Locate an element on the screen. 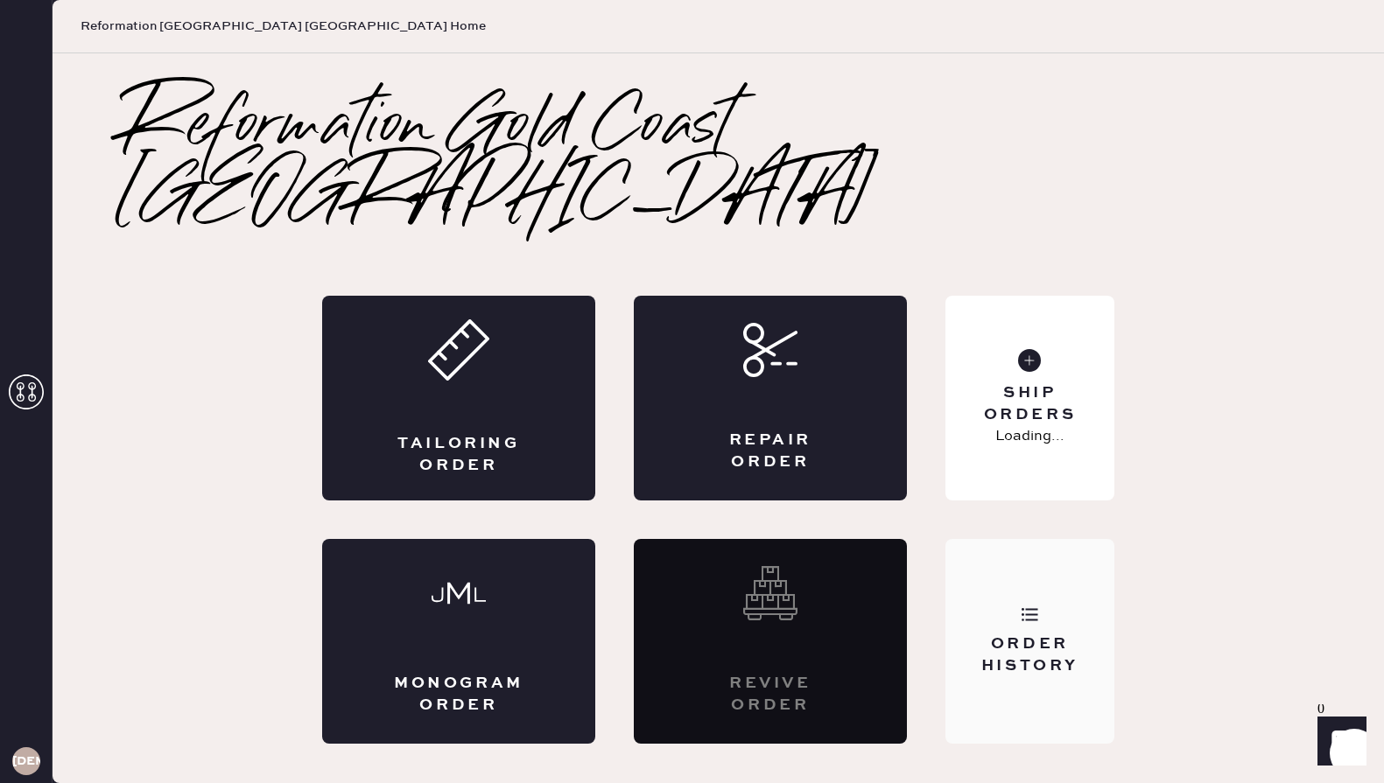  p: Loading... is located at coordinates (1029, 437).